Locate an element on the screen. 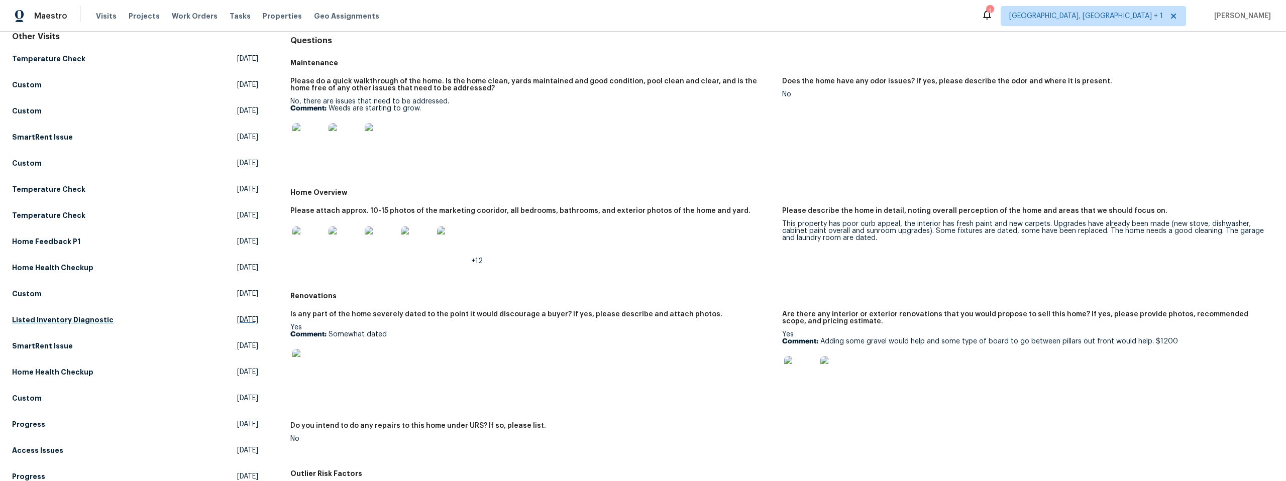 This screenshot has width=1286, height=481. span: Tasks is located at coordinates (240, 16).